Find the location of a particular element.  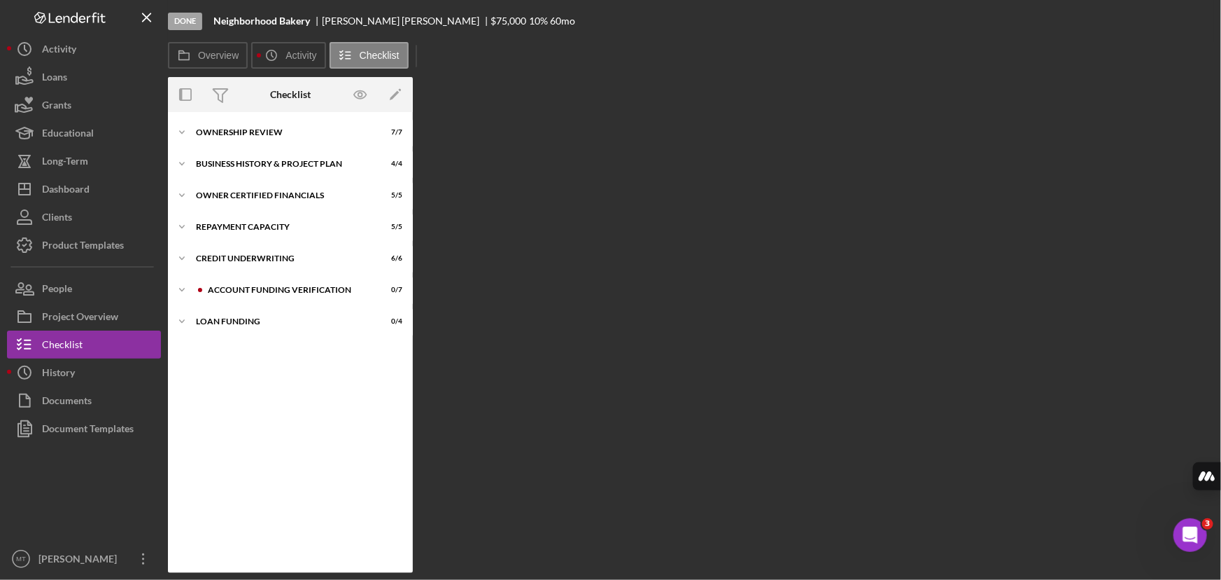

label: Checklist is located at coordinates (379, 55).